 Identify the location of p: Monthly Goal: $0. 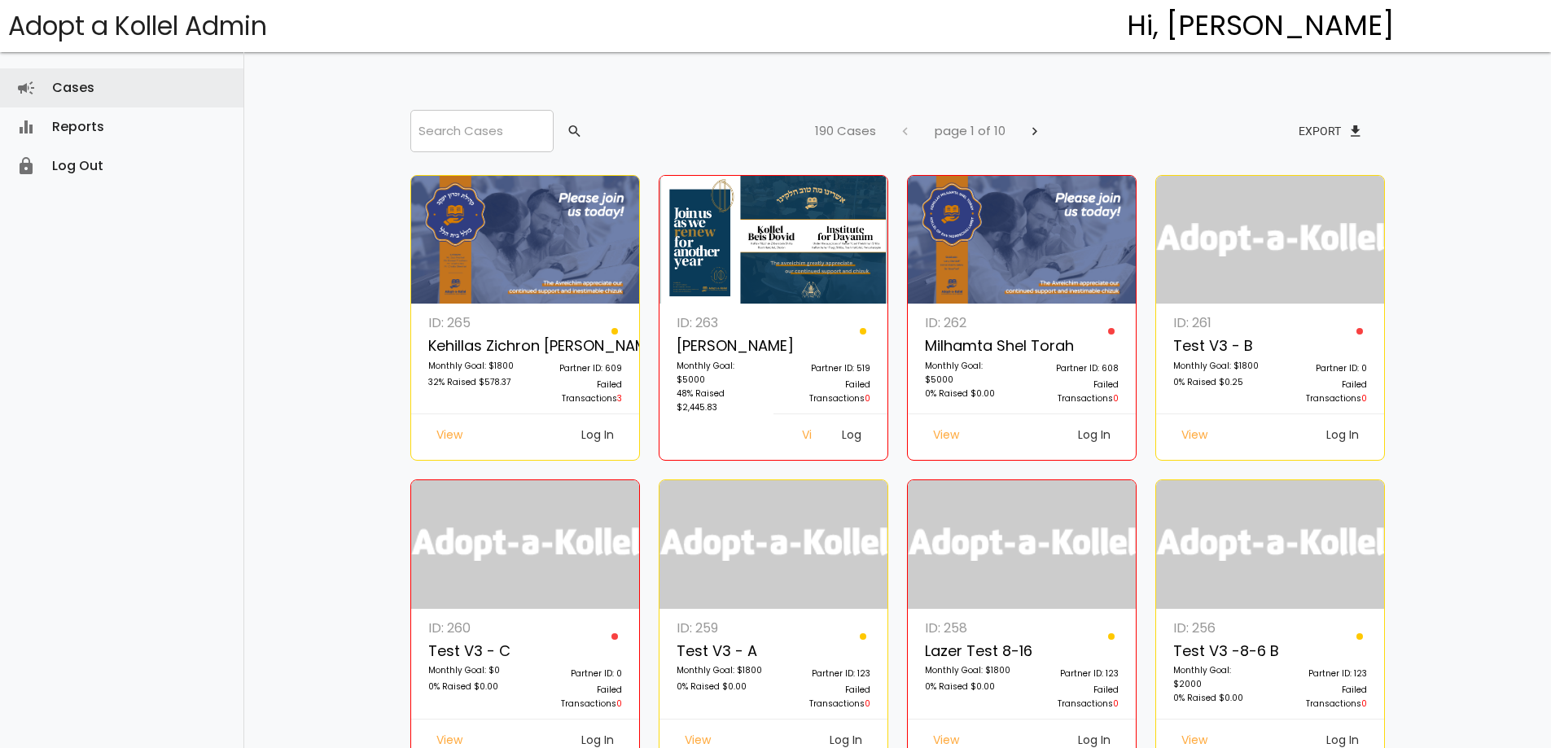
(472, 672).